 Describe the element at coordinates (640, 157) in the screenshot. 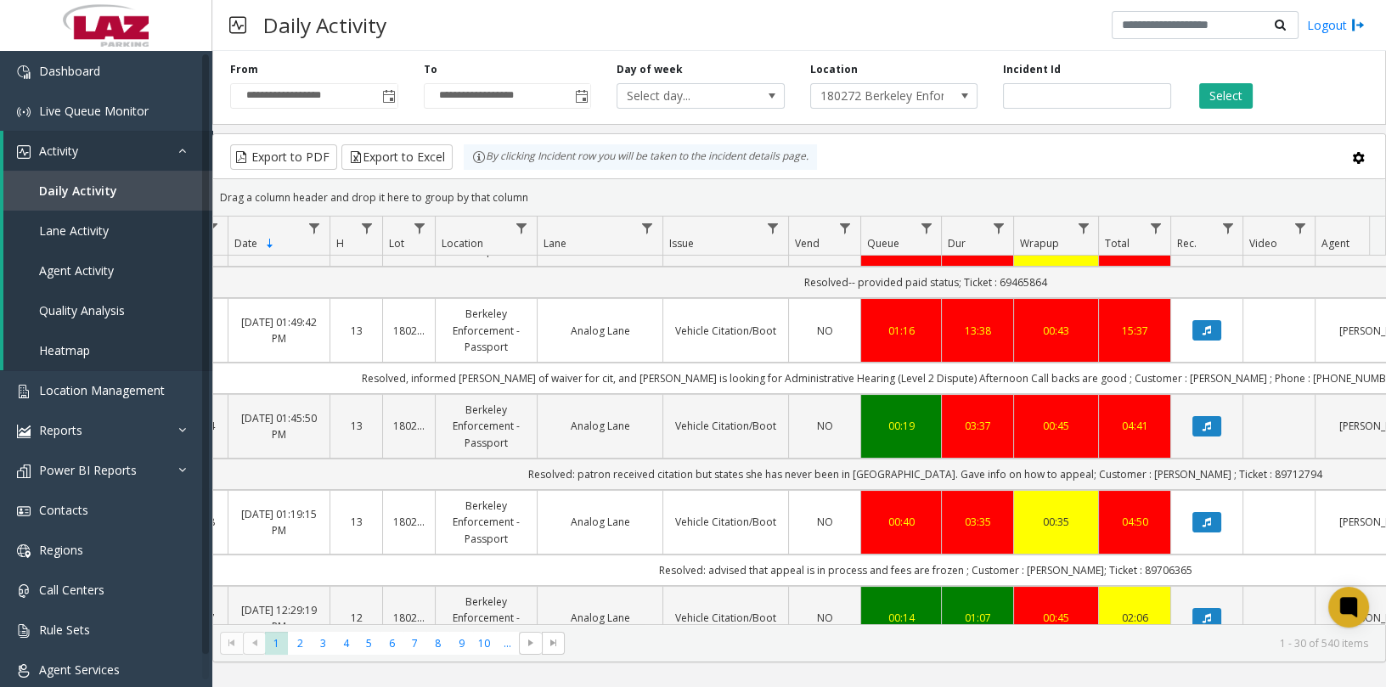

I see `div: By clicking Incident row you will be taken to the incident details page.` at that location.